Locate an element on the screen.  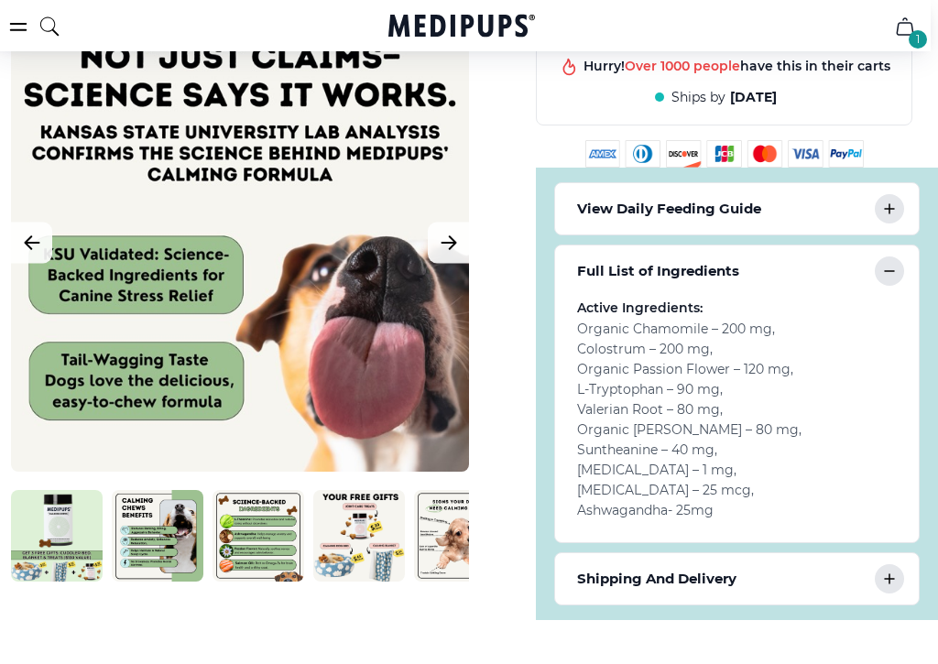
span: Active Ingredients: is located at coordinates (639, 308).